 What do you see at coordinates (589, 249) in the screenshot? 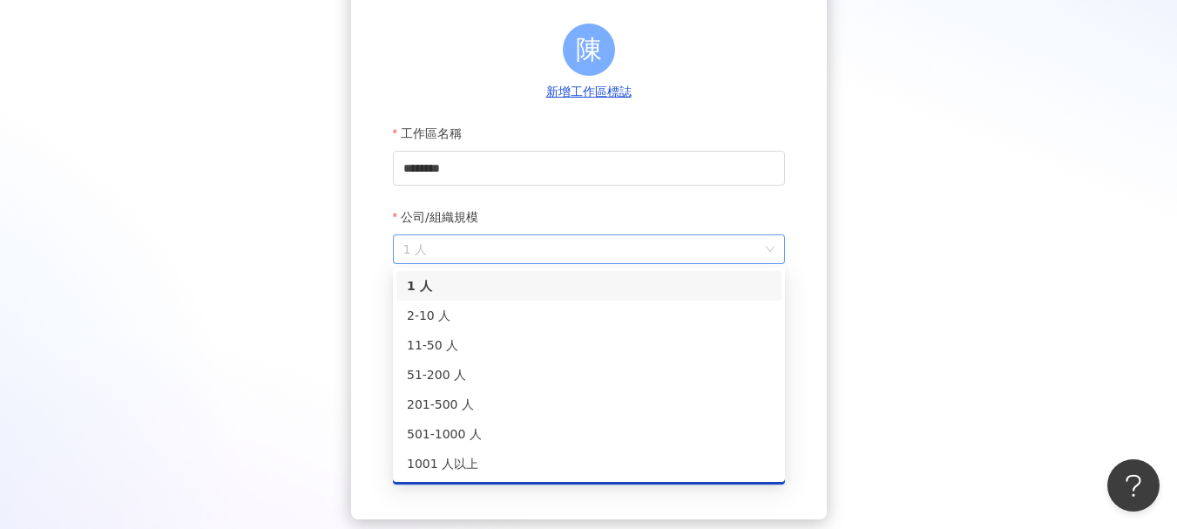
I see `span: 1 人` at bounding box center [589, 249].